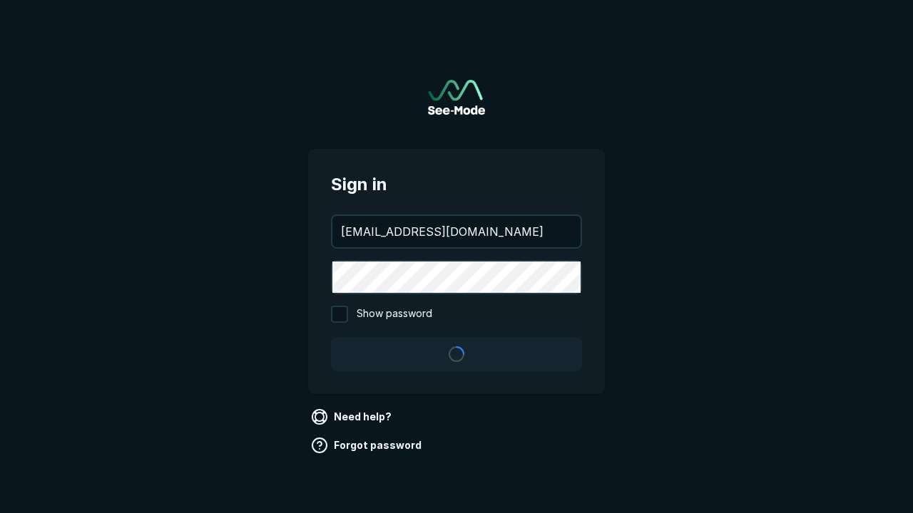  What do you see at coordinates (352, 417) in the screenshot?
I see `a: Need help?` at bounding box center [352, 417].